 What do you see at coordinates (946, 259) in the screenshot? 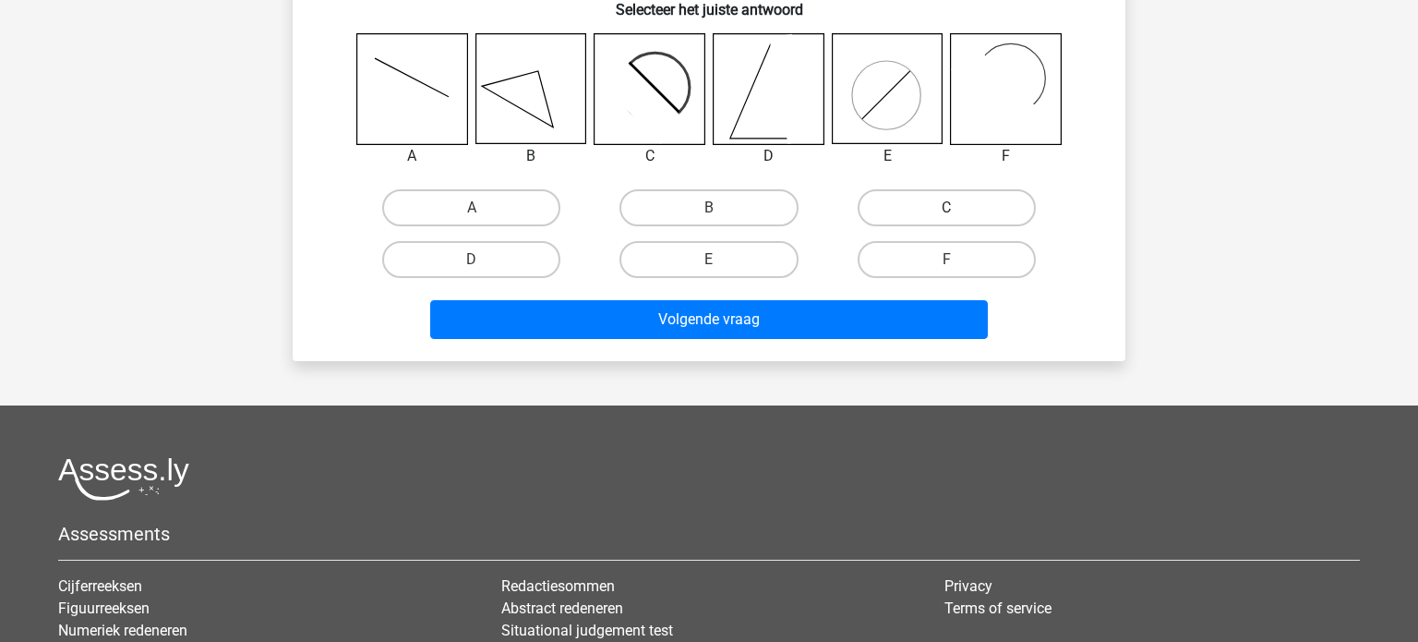
I see `label: F` at bounding box center [946, 259].